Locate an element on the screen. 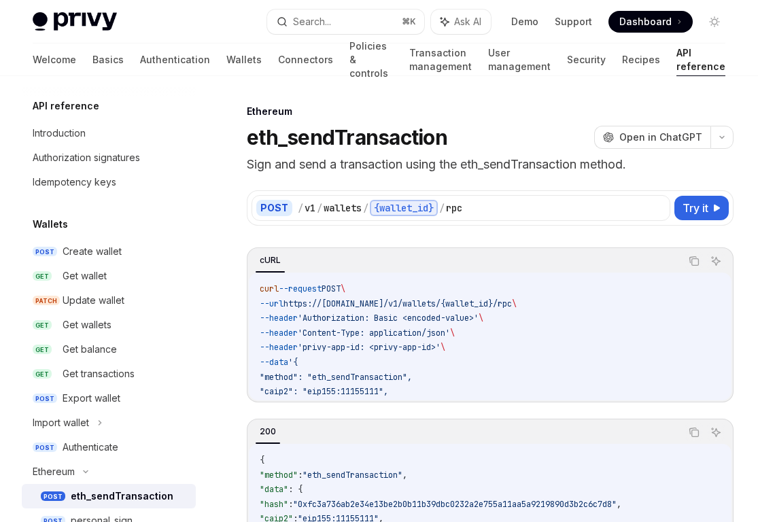 The image size is (758, 522). span: Dashboard is located at coordinates (645, 22).